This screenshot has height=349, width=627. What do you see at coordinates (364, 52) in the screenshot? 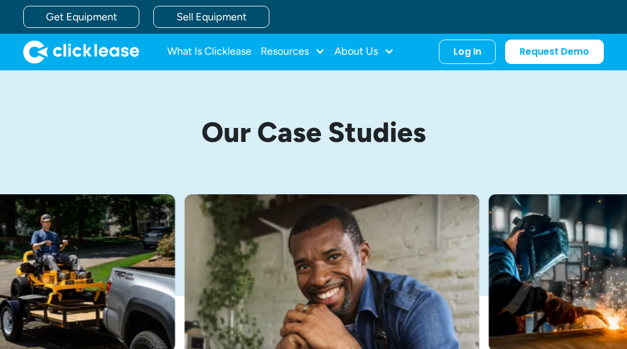
I see `div: About Us` at bounding box center [364, 52].